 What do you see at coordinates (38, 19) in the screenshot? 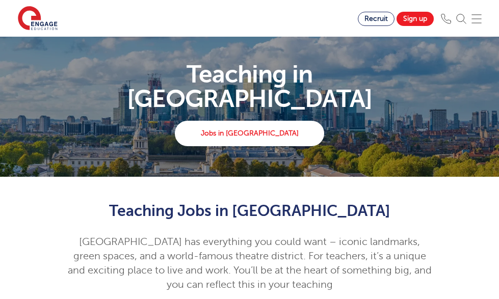
I see `img: Engage Education` at bounding box center [38, 19].